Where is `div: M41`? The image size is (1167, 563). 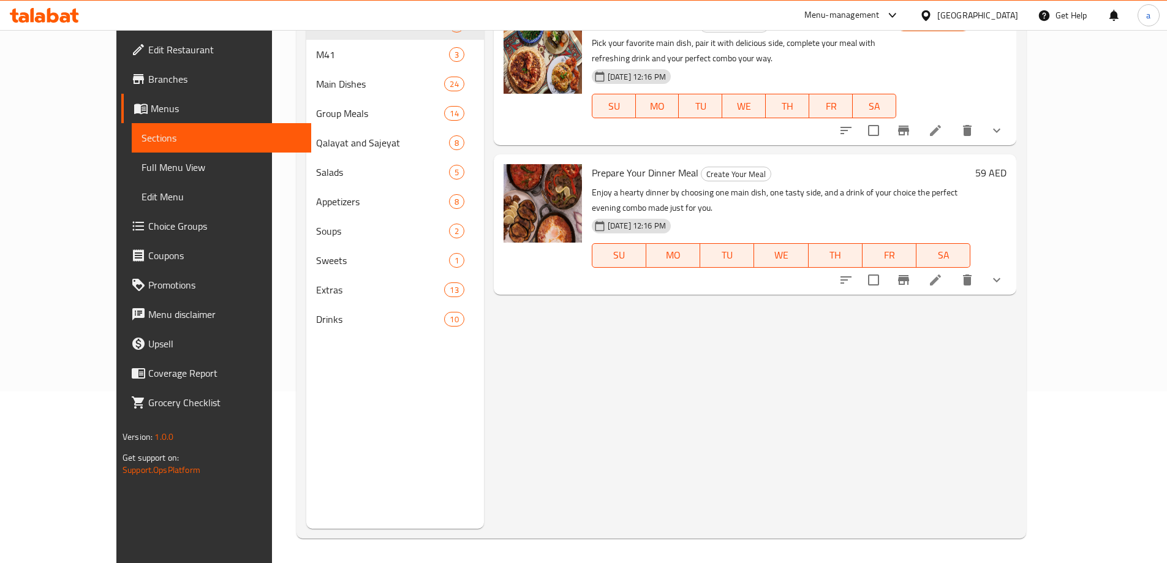
div: M41 is located at coordinates (382, 55).